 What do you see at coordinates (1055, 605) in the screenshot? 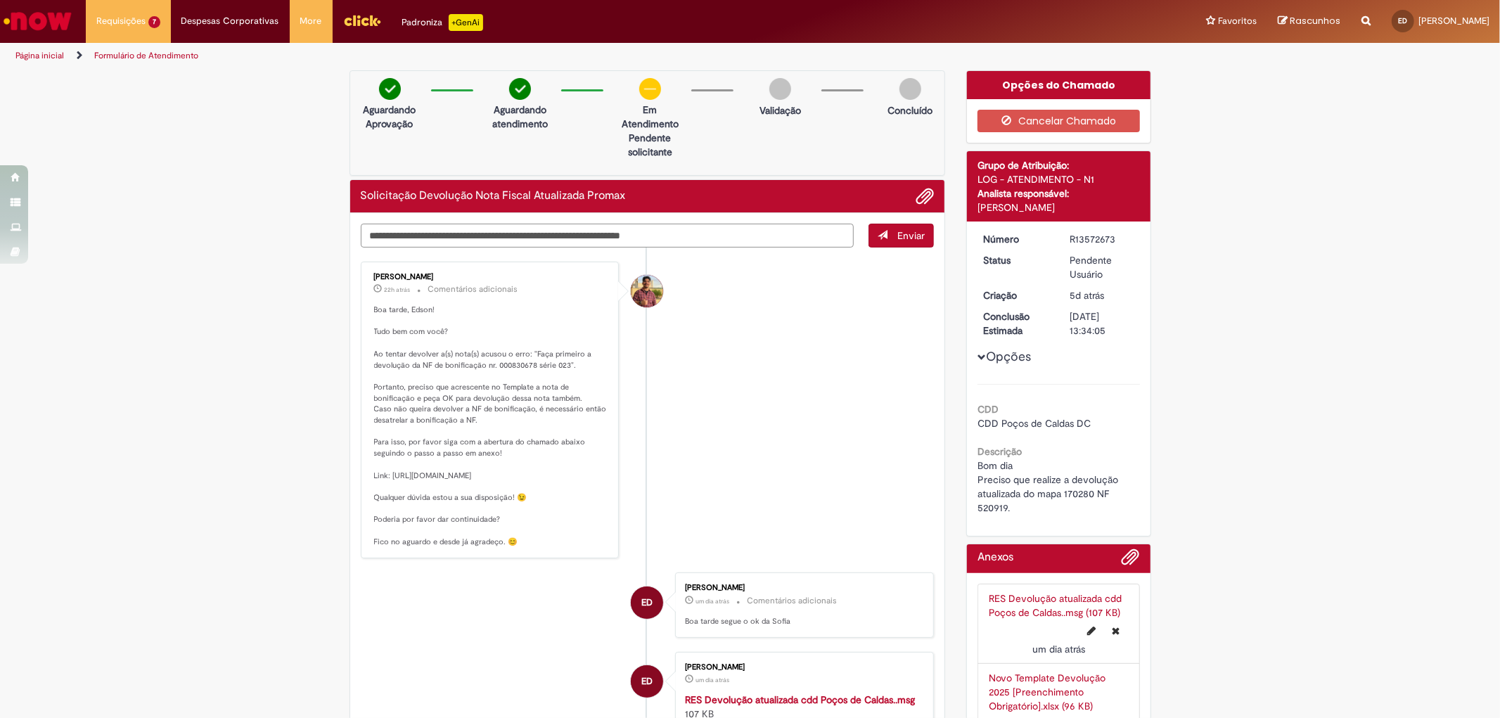
I see `a: RES Devolução atualizada cdd Poços de Caldas..msg (107 KB)` at bounding box center [1055, 605].